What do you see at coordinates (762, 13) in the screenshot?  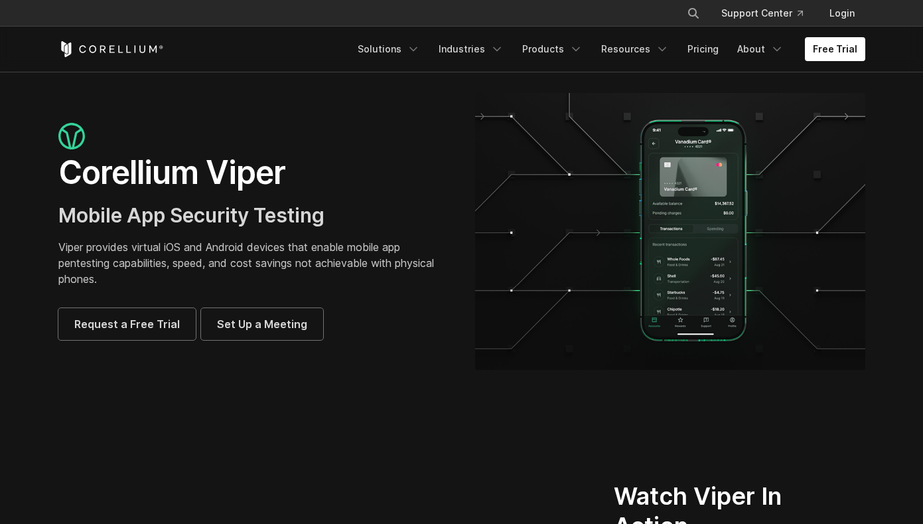 I see `a: Support Center` at bounding box center [762, 13].